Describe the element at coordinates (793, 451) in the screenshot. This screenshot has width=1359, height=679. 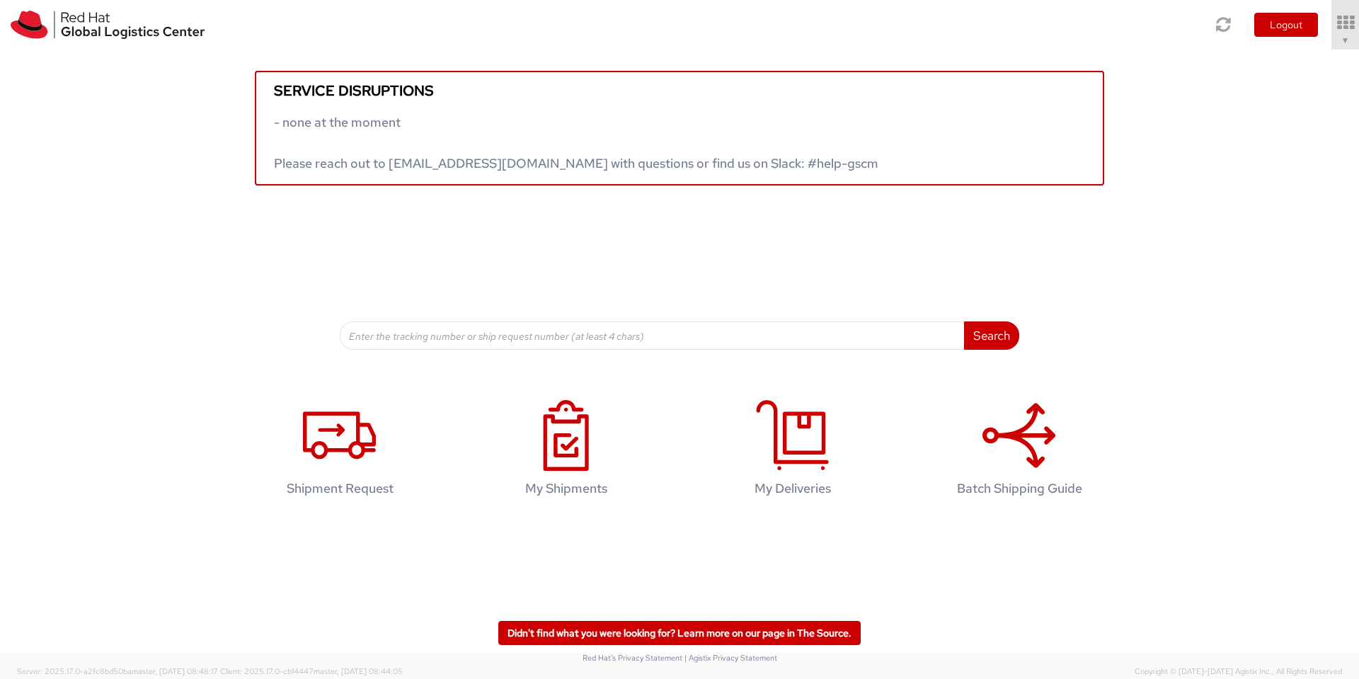
I see `a: My Deliveries` at that location.